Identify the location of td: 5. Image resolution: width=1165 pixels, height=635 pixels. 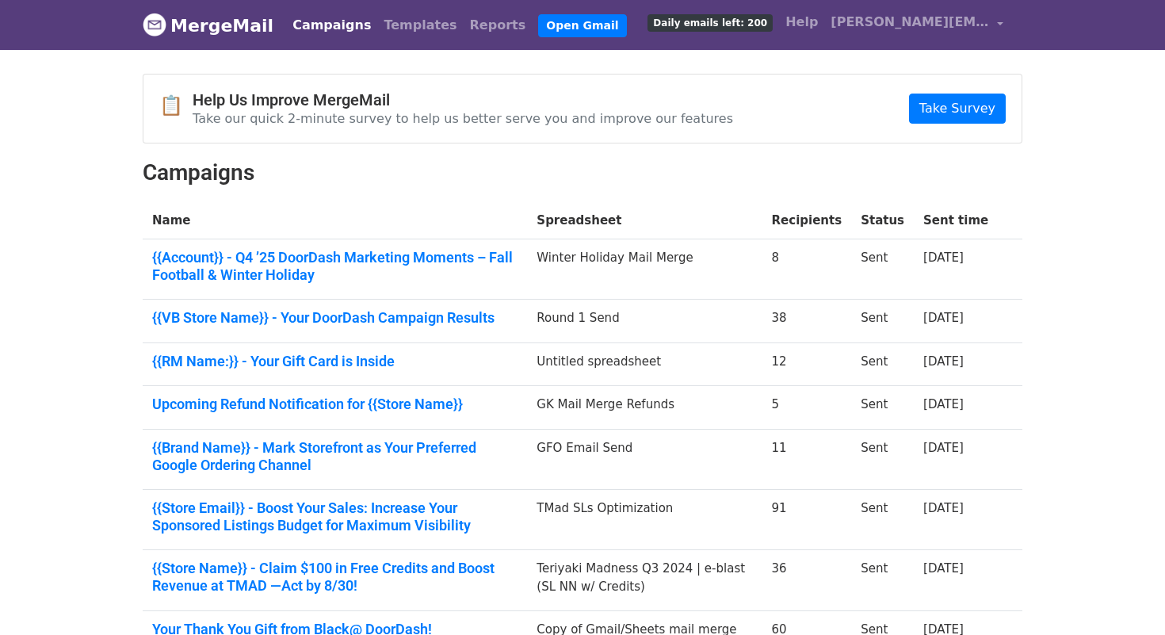
(807, 407).